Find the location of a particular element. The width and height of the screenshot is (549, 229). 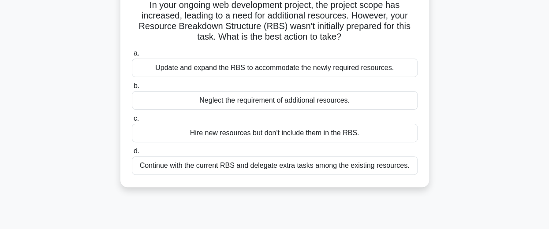

span: a. is located at coordinates (136, 53).